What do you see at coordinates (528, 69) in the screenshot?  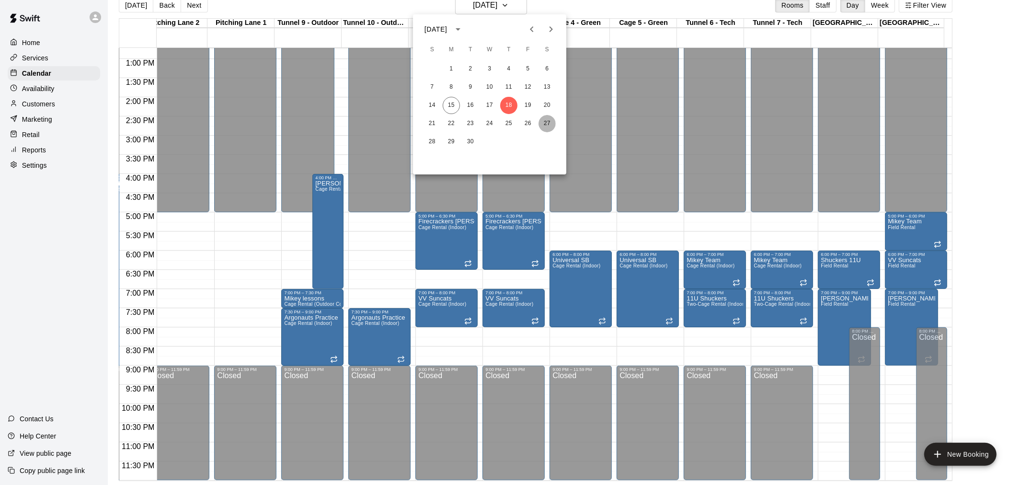 I see `button: 5` at bounding box center [528, 69].